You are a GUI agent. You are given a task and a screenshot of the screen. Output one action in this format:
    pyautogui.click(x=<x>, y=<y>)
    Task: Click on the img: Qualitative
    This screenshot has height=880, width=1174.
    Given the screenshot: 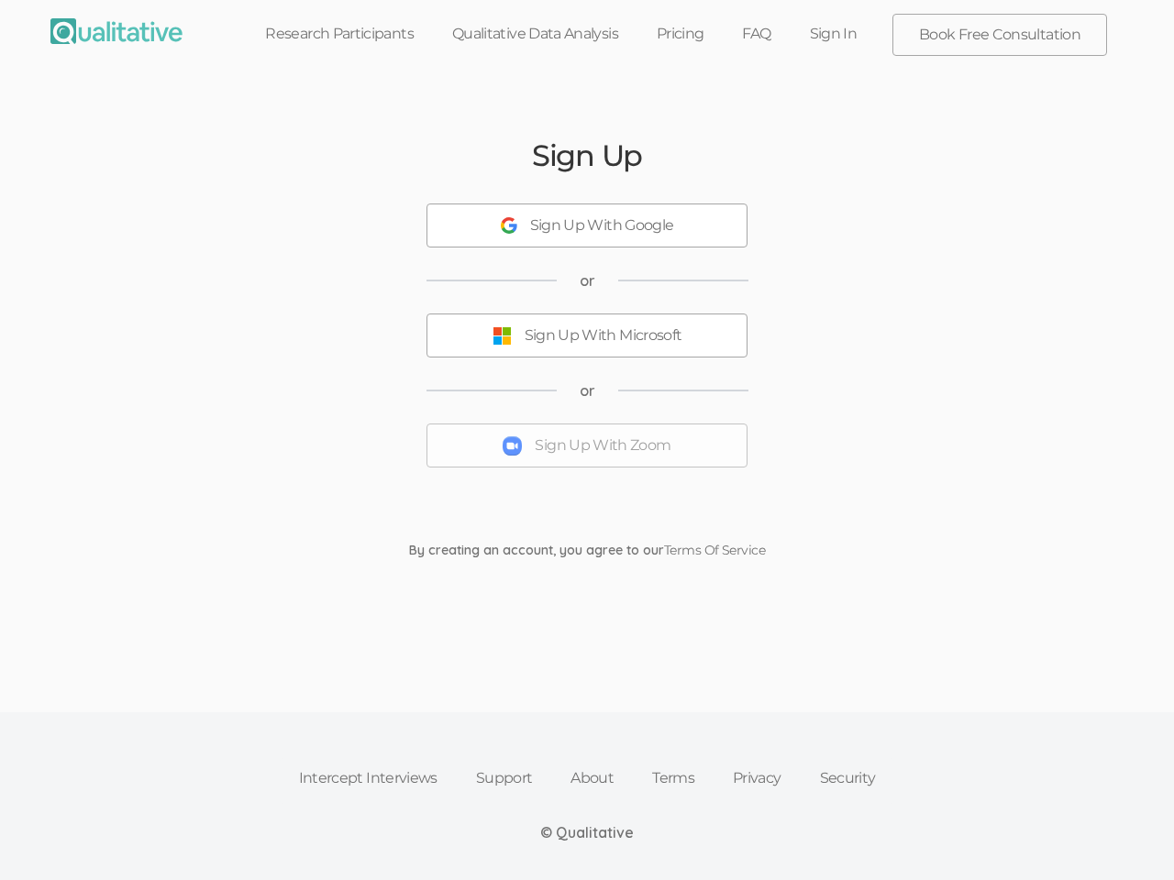 What is the action you would take?
    pyautogui.click(x=116, y=31)
    